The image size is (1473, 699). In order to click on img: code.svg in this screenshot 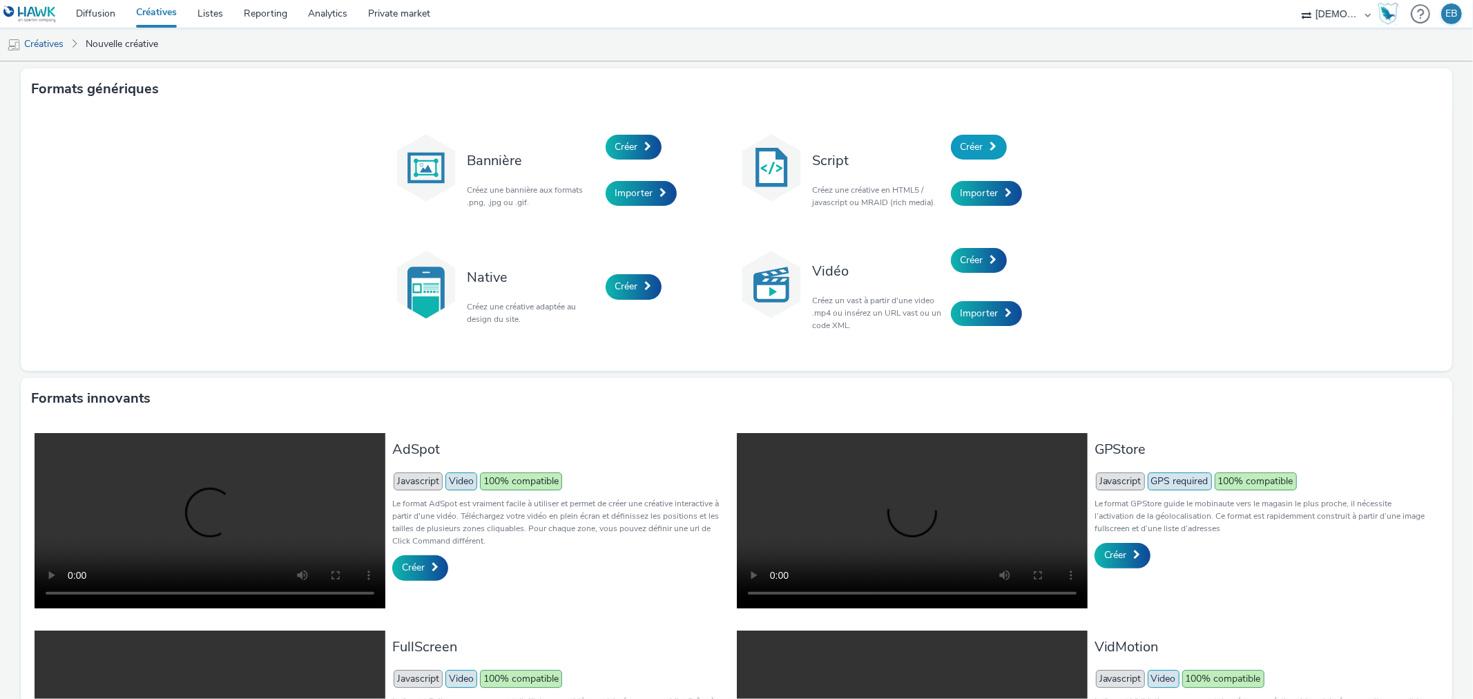, I will do `click(771, 168)`.